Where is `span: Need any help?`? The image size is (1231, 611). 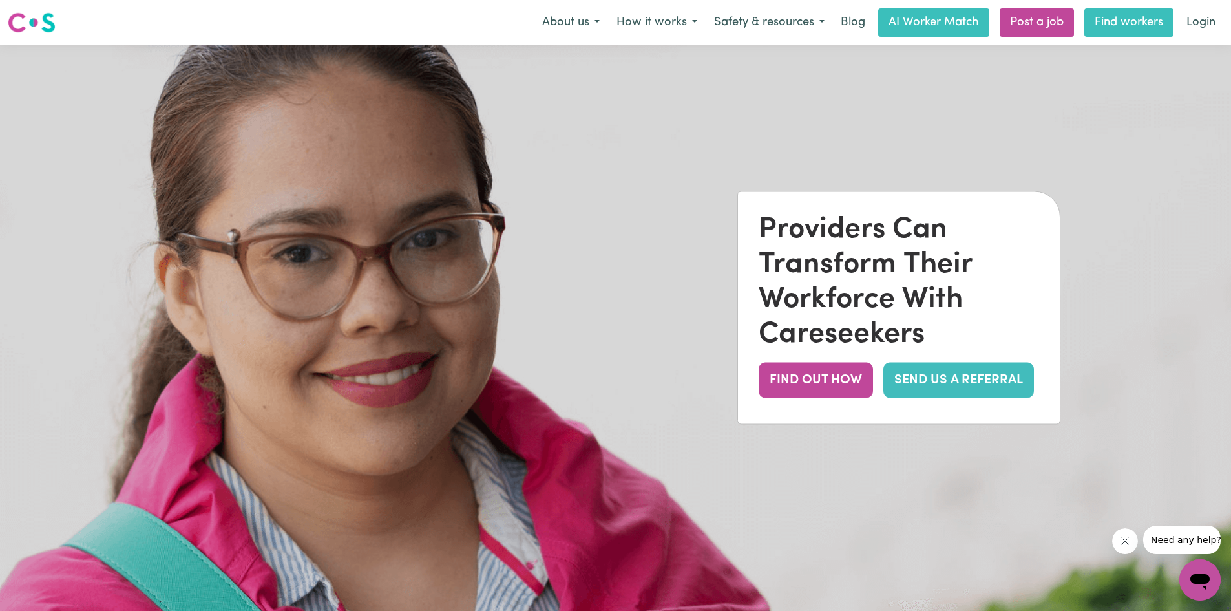 span: Need any help? is located at coordinates (43, 14).